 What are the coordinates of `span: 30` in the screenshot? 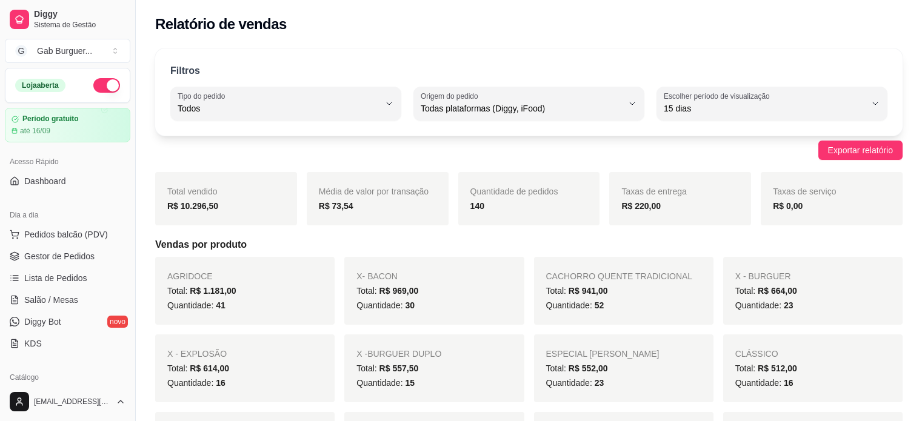 It's located at (410, 306).